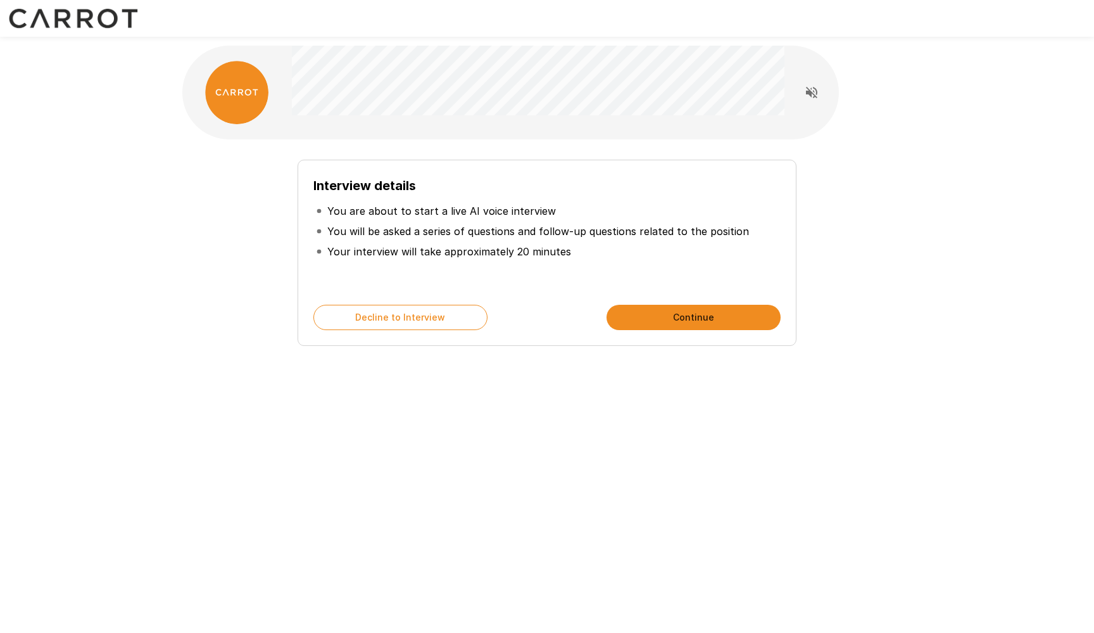 This screenshot has height=633, width=1094. Describe the element at coordinates (237, 92) in the screenshot. I see `img: carrot_logo.png` at that location.